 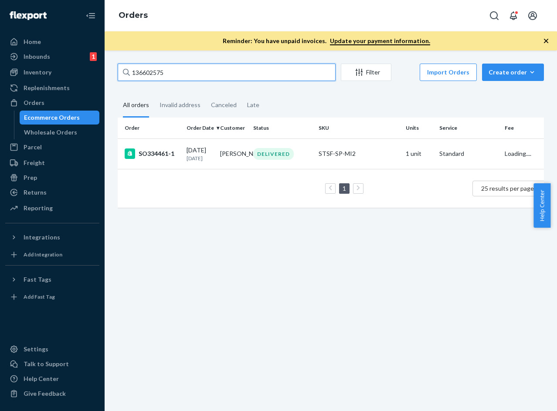 What do you see at coordinates (37, 280) in the screenshot?
I see `div: Fast Tags` at bounding box center [37, 280].